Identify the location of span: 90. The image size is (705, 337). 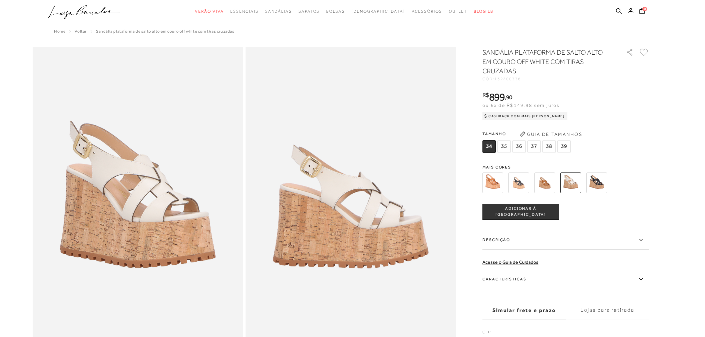
(509, 97).